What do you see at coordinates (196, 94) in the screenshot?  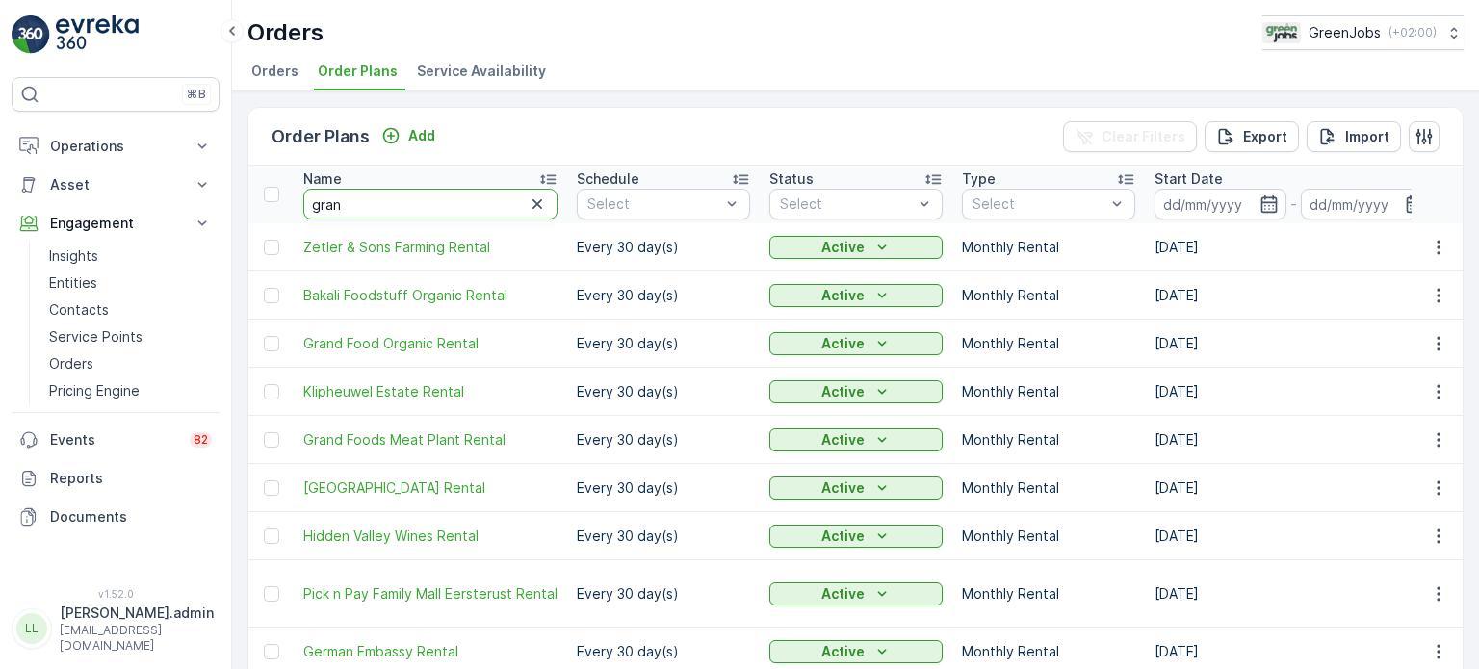 I see `p: ⌘B` at bounding box center [196, 94].